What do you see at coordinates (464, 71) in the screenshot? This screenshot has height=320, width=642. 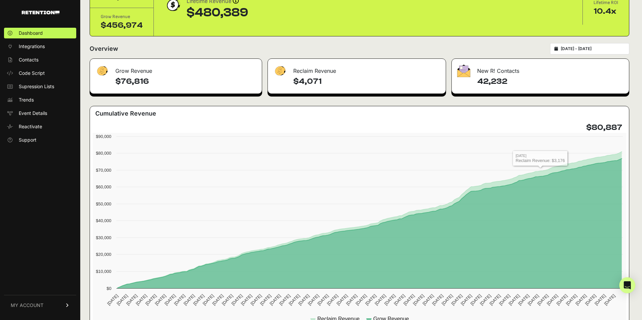 I see `img: fa-envelope-19ae18322b30453b285274b1b8af3d052b27d846a4fbe8435d1a52b978f639a2.png` at bounding box center [464, 71].